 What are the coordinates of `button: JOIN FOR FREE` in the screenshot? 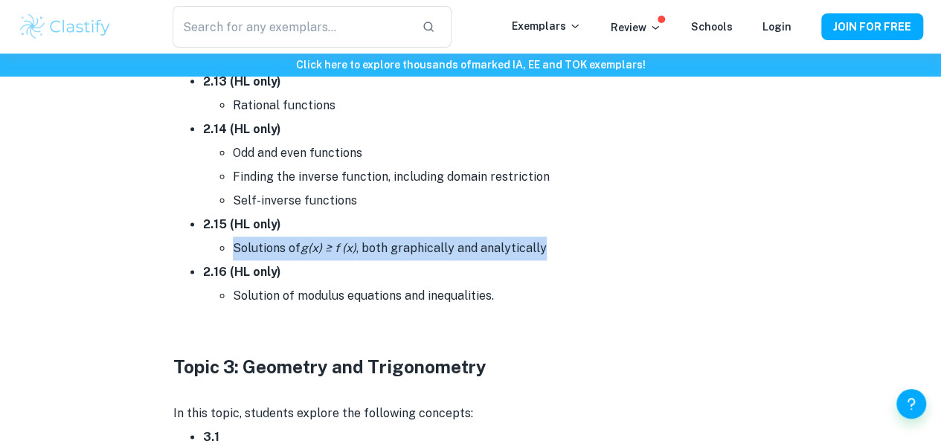 It's located at (872, 27).